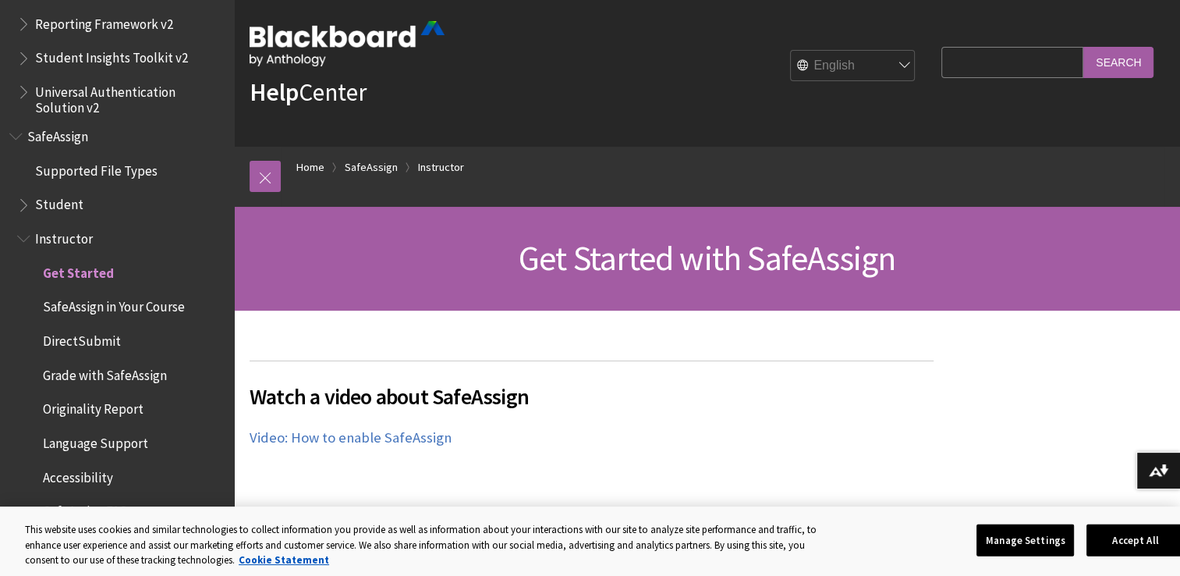 The height and width of the screenshot is (576, 1180). I want to click on span: SafeAssign, so click(58, 133).